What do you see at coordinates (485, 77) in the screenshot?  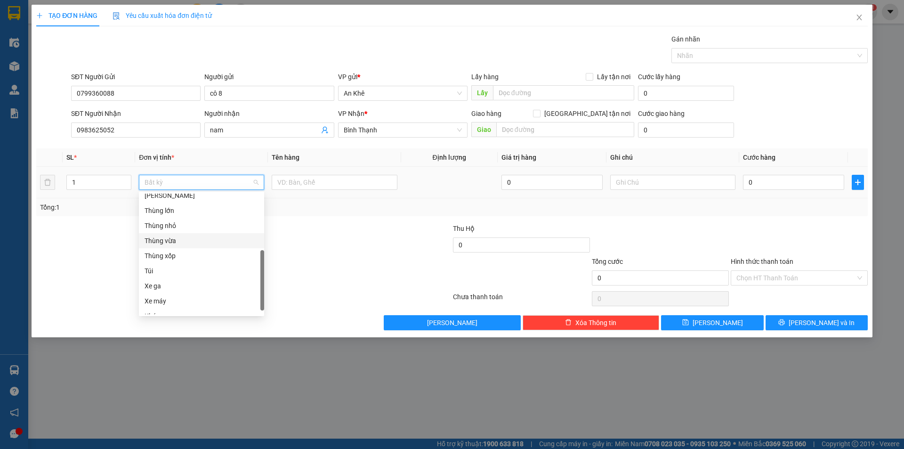 I see `span: Lấy hàng` at bounding box center [485, 77].